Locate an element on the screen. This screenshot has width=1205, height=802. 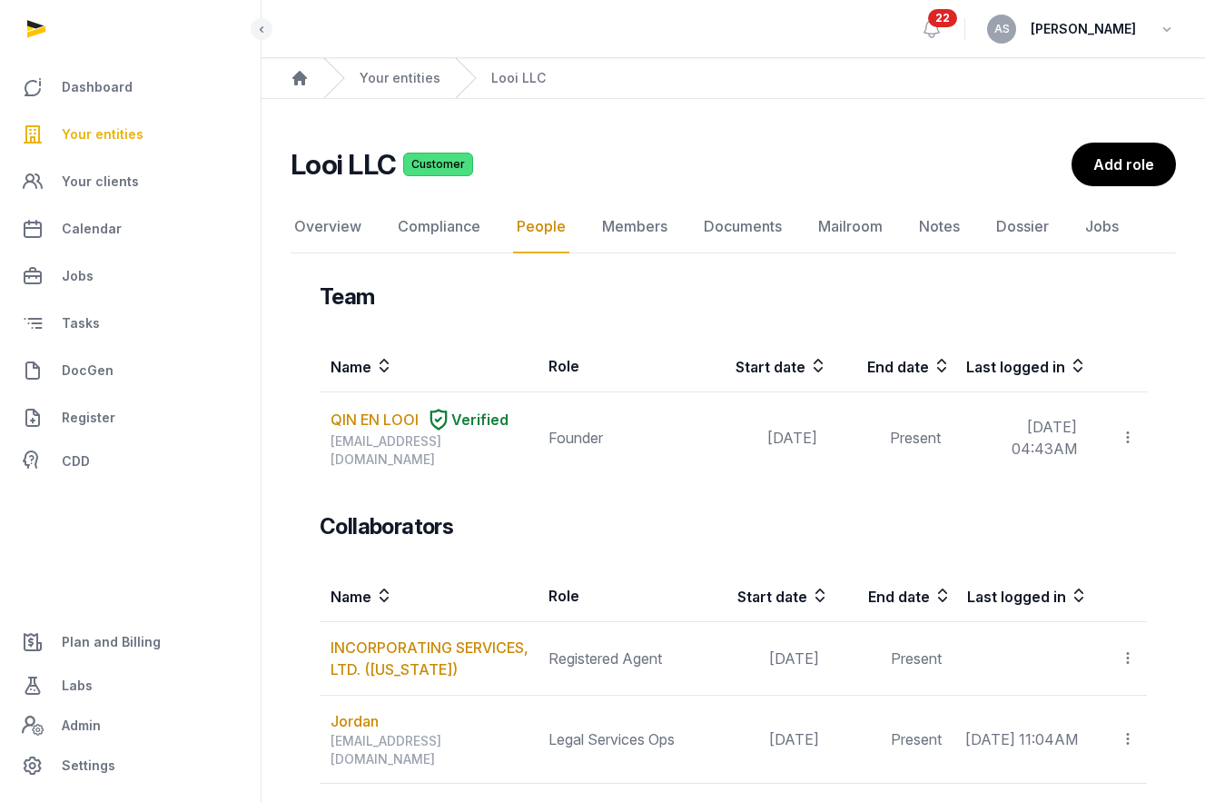
span: Customer is located at coordinates (438, 164).